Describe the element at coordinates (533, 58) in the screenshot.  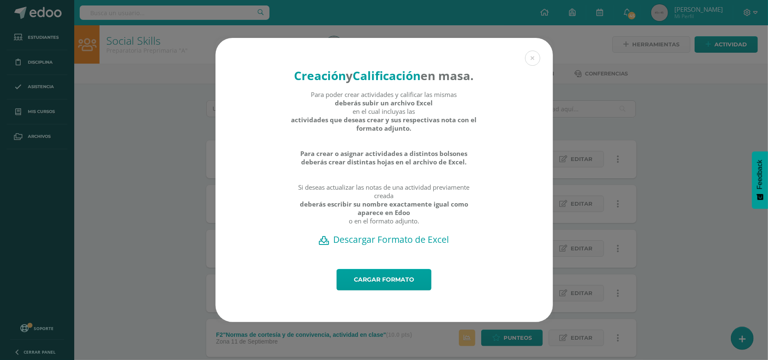
I see `button: Close (Esc)` at that location.